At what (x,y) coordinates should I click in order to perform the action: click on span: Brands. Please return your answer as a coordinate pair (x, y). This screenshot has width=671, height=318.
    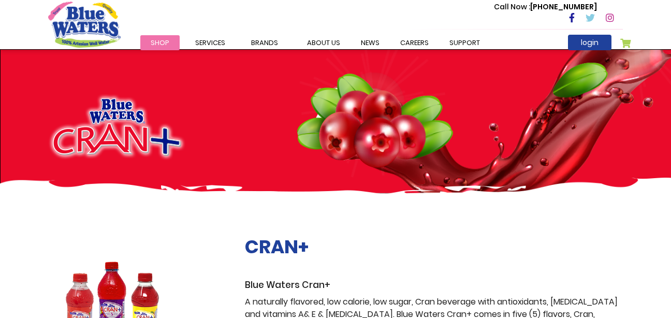
    Looking at the image, I should click on (265, 42).